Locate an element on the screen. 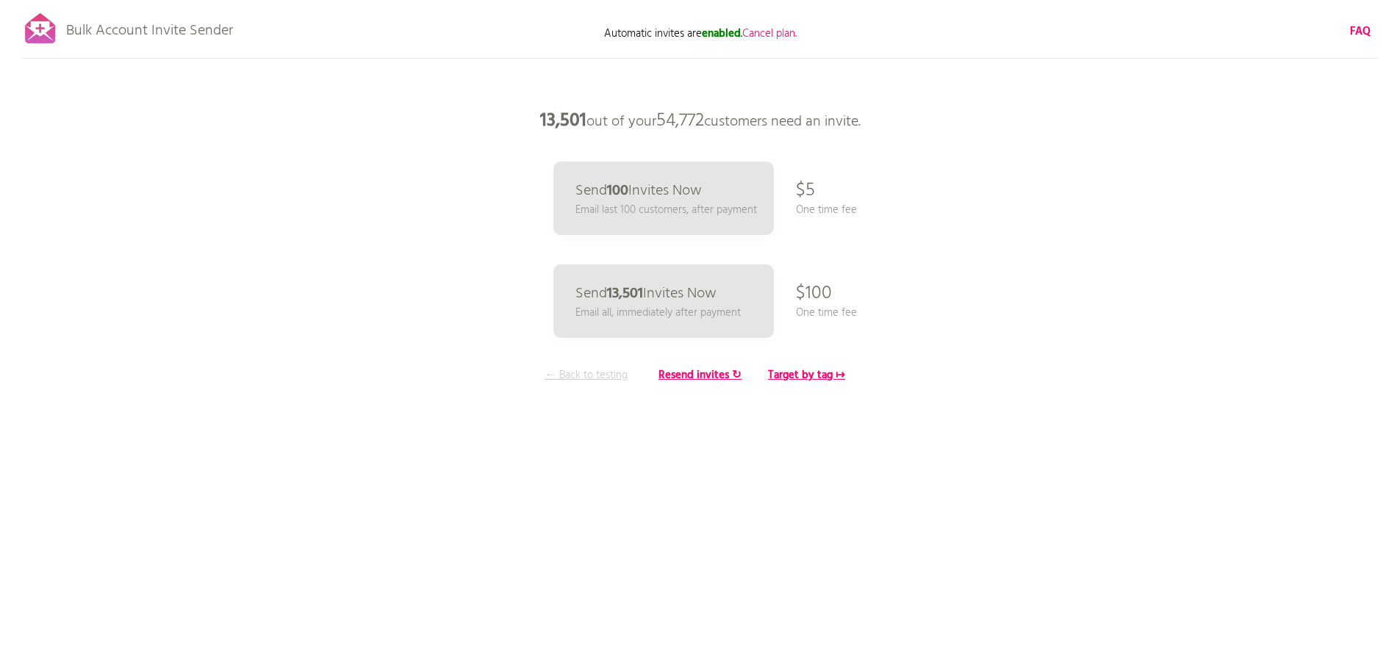 This screenshot has height=669, width=1400. b: FAQ is located at coordinates (1360, 32).